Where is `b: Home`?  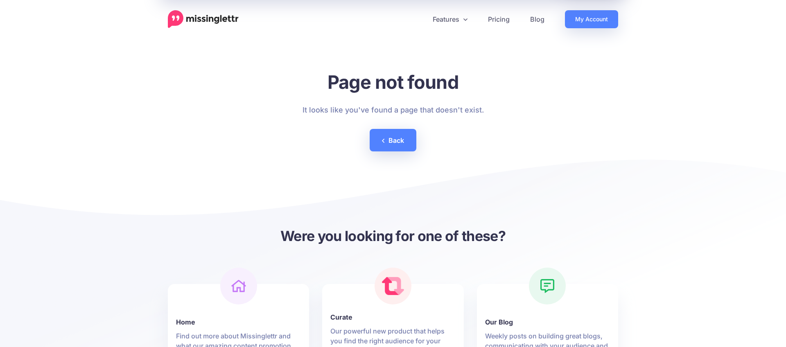 b: Home is located at coordinates (238, 322).